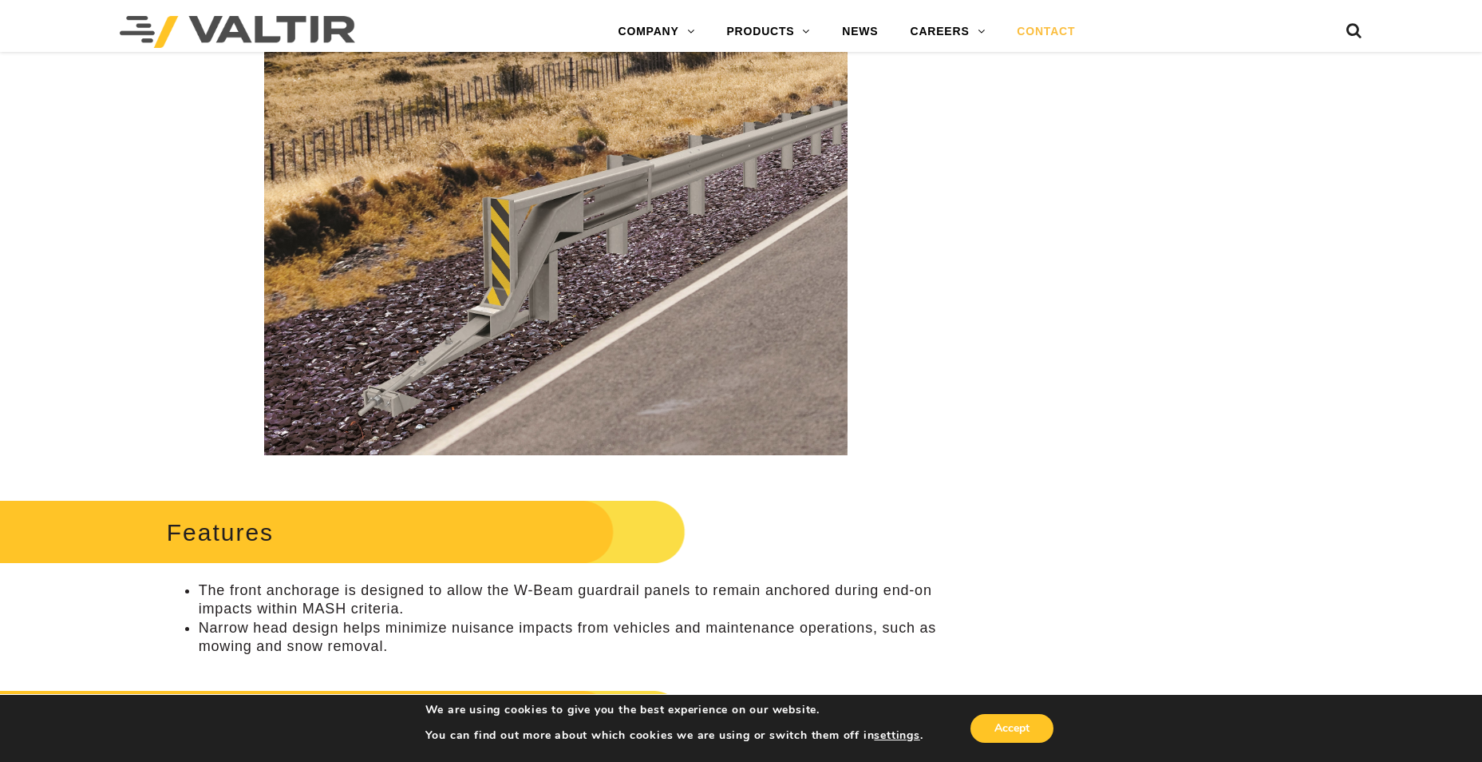 This screenshot has width=1482, height=762. I want to click on a: NEWS, so click(860, 32).